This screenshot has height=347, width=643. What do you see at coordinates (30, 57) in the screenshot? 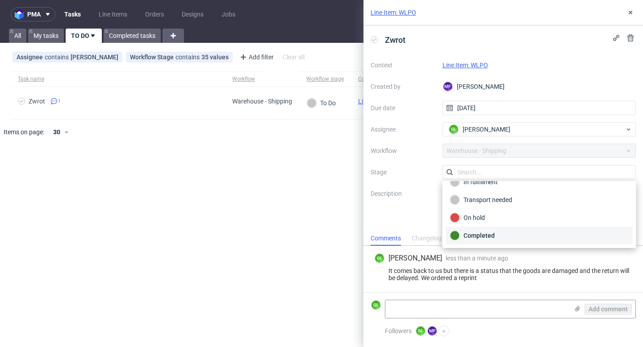
I see `span: Assignee` at bounding box center [30, 57].